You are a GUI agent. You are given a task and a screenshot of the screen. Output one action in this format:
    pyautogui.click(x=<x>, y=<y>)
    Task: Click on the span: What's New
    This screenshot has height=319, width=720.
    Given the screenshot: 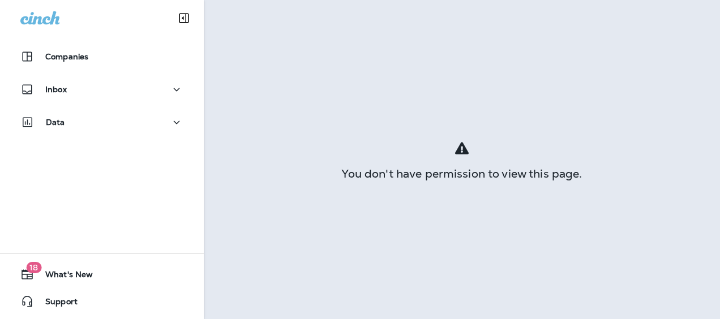 What is the action you would take?
    pyautogui.click(x=63, y=277)
    